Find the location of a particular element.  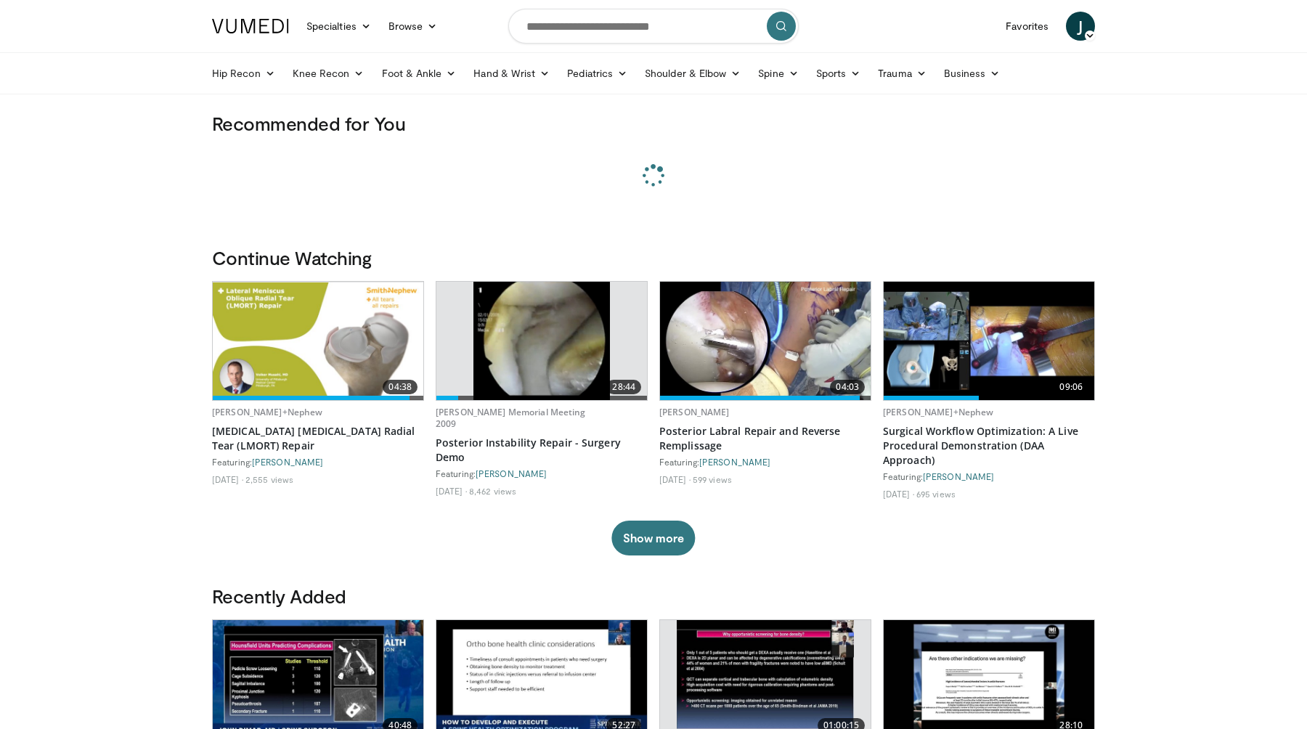

a: Knee Recon is located at coordinates (328, 73).